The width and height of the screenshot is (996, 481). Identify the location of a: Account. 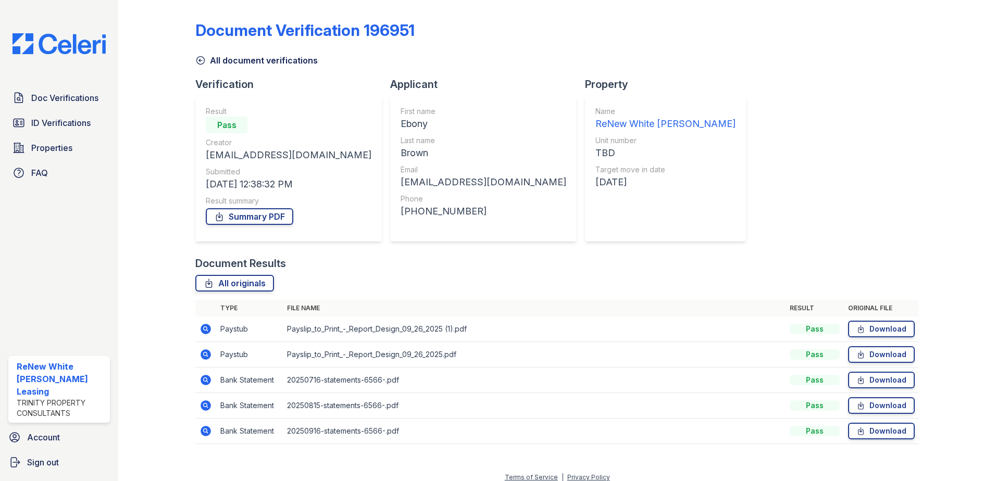
(59, 437).